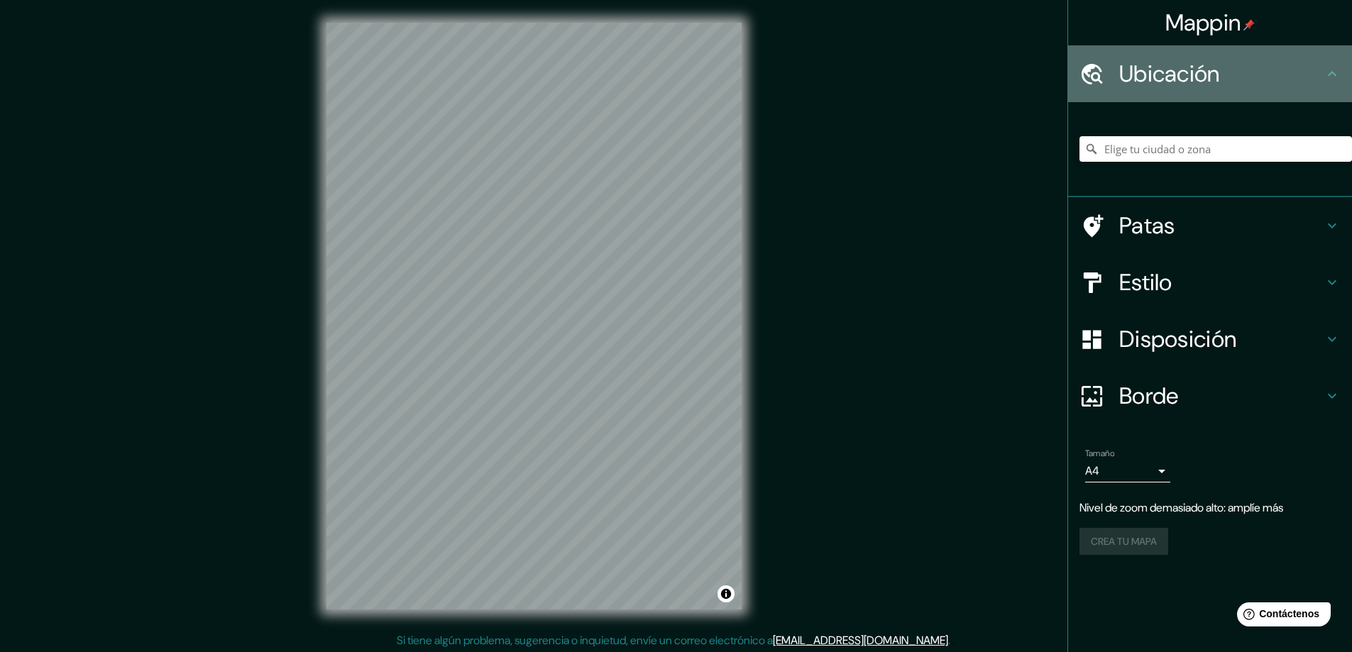  What do you see at coordinates (534, 316) in the screenshot?
I see `canvas: Mapa` at bounding box center [534, 316].